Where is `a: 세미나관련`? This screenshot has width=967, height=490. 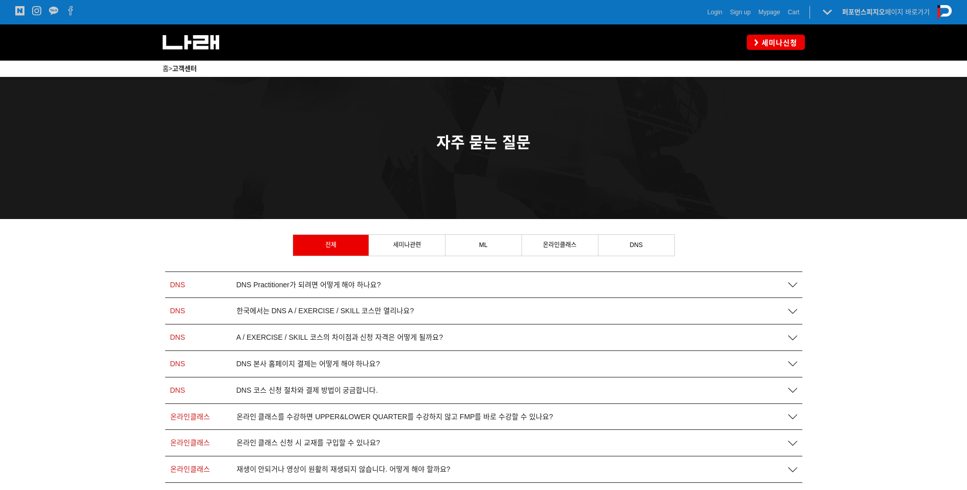 a: 세미나관련 is located at coordinates (407, 245).